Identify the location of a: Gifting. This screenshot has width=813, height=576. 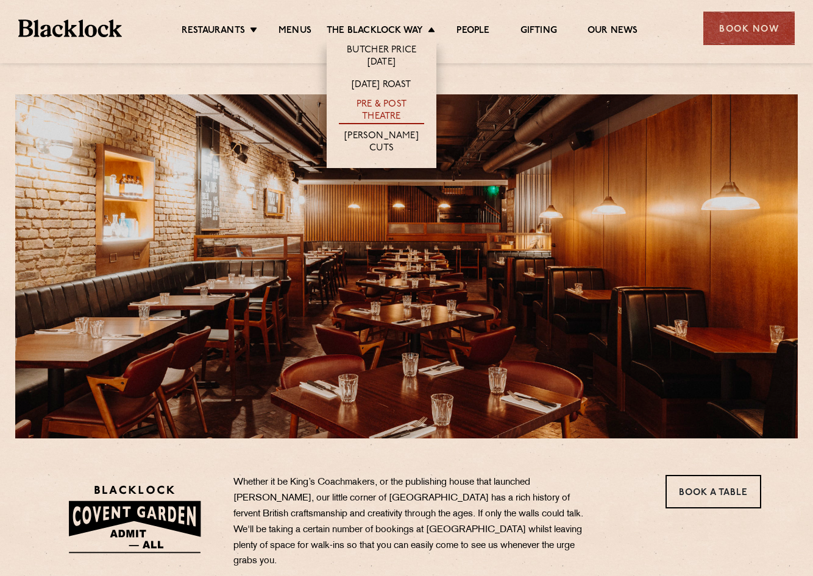
(539, 32).